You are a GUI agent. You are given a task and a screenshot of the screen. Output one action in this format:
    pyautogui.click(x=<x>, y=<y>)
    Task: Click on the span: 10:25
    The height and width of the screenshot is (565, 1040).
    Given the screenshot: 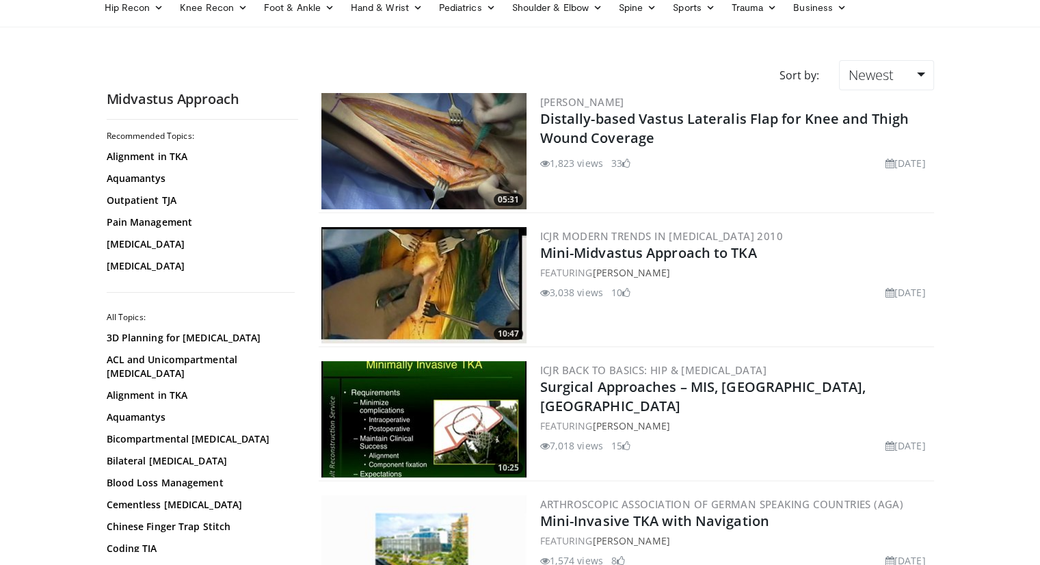 What is the action you would take?
    pyautogui.click(x=508, y=468)
    